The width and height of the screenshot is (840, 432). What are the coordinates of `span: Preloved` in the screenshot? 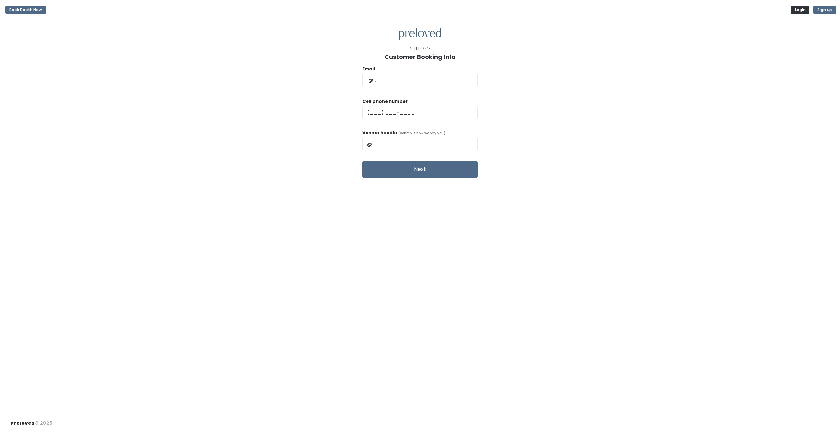 It's located at (23, 423).